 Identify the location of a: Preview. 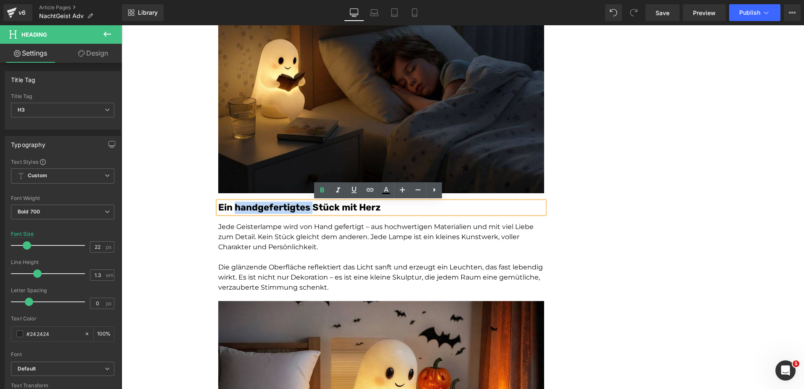
(705, 13).